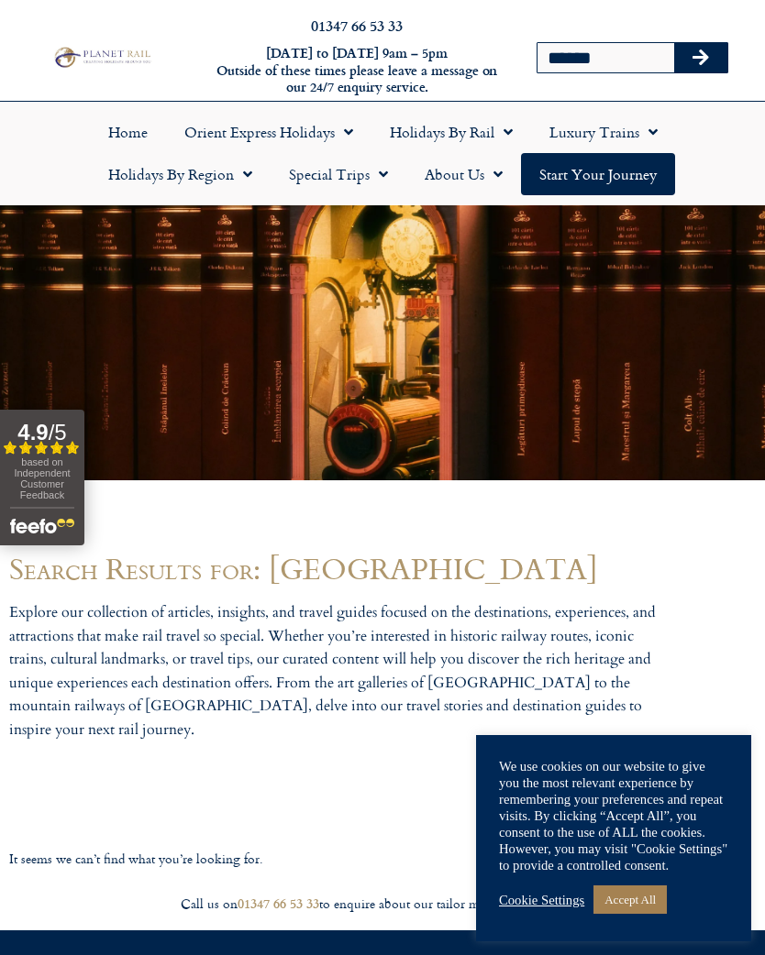  Describe the element at coordinates (630, 899) in the screenshot. I see `a: Accept All` at that location.